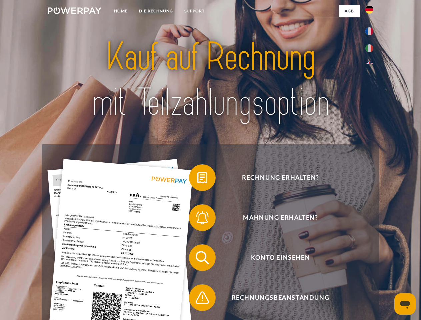  What do you see at coordinates (280, 217) in the screenshot?
I see `span: Mahnung erhalten?` at bounding box center [280, 217].